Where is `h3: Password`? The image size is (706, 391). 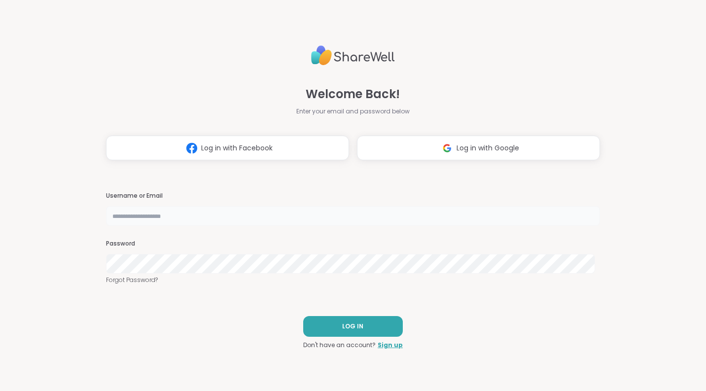 h3: Password is located at coordinates (353, 244).